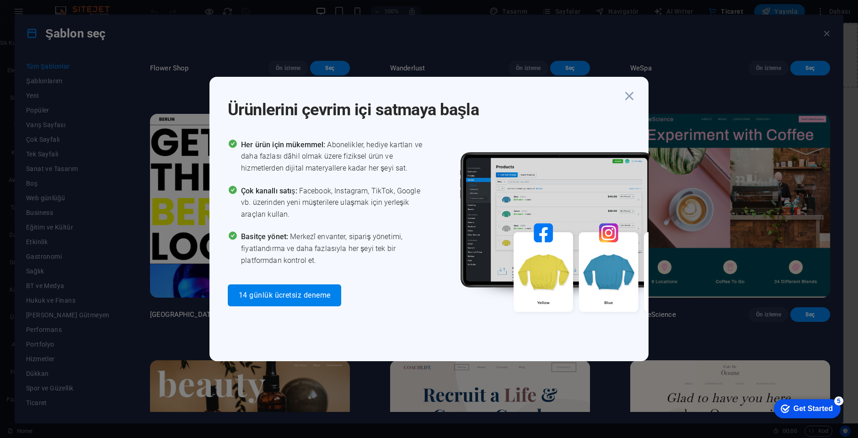  I want to click on span: Merkezî envanter, sipariş yönetimi, fiyatlandırma ve daha fazlasıyla her şeyi tek bir platformdan..., so click(335, 248).